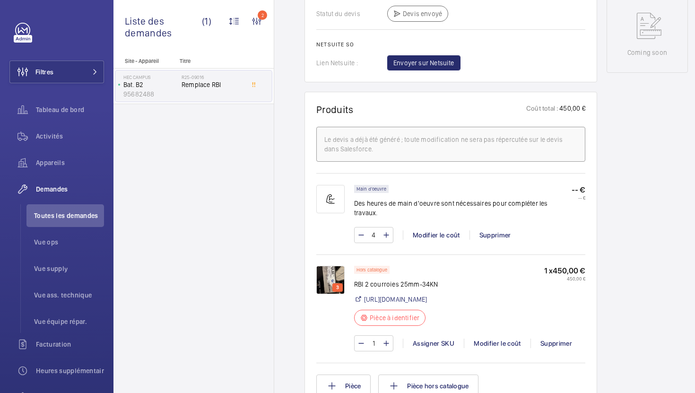 Image resolution: width=695 pixels, height=393 pixels. I want to click on span: Activités, so click(70, 136).